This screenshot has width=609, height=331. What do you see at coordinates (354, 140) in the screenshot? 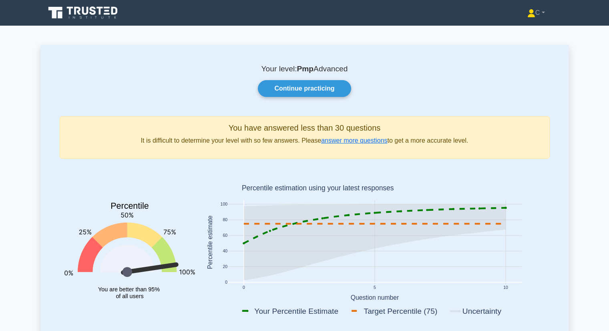
I see `a: answer more questions` at bounding box center [354, 140].